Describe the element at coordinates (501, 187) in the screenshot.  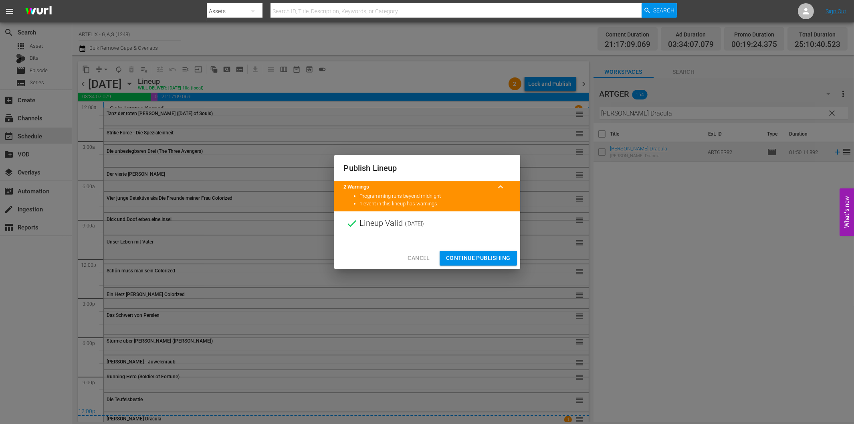
I see `span: keyboard_arrow_up` at that location.